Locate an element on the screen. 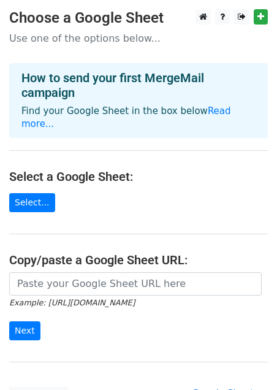 Image resolution: width=277 pixels, height=390 pixels. a: Select... is located at coordinates (32, 202).